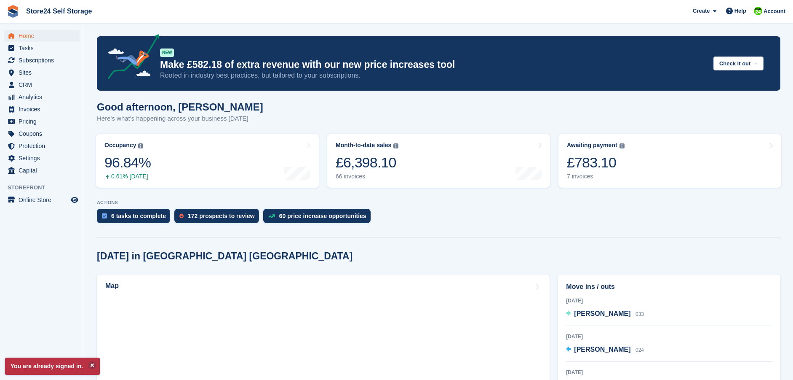 The width and height of the screenshot is (793, 380). Describe the element at coordinates (44, 146) in the screenshot. I see `span: Protection` at that location.